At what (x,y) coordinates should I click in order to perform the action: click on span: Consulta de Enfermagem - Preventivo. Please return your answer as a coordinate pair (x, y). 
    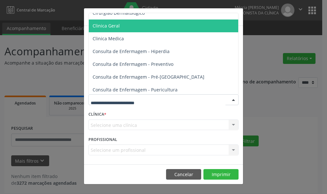
    Looking at the image, I should click on (133, 64).